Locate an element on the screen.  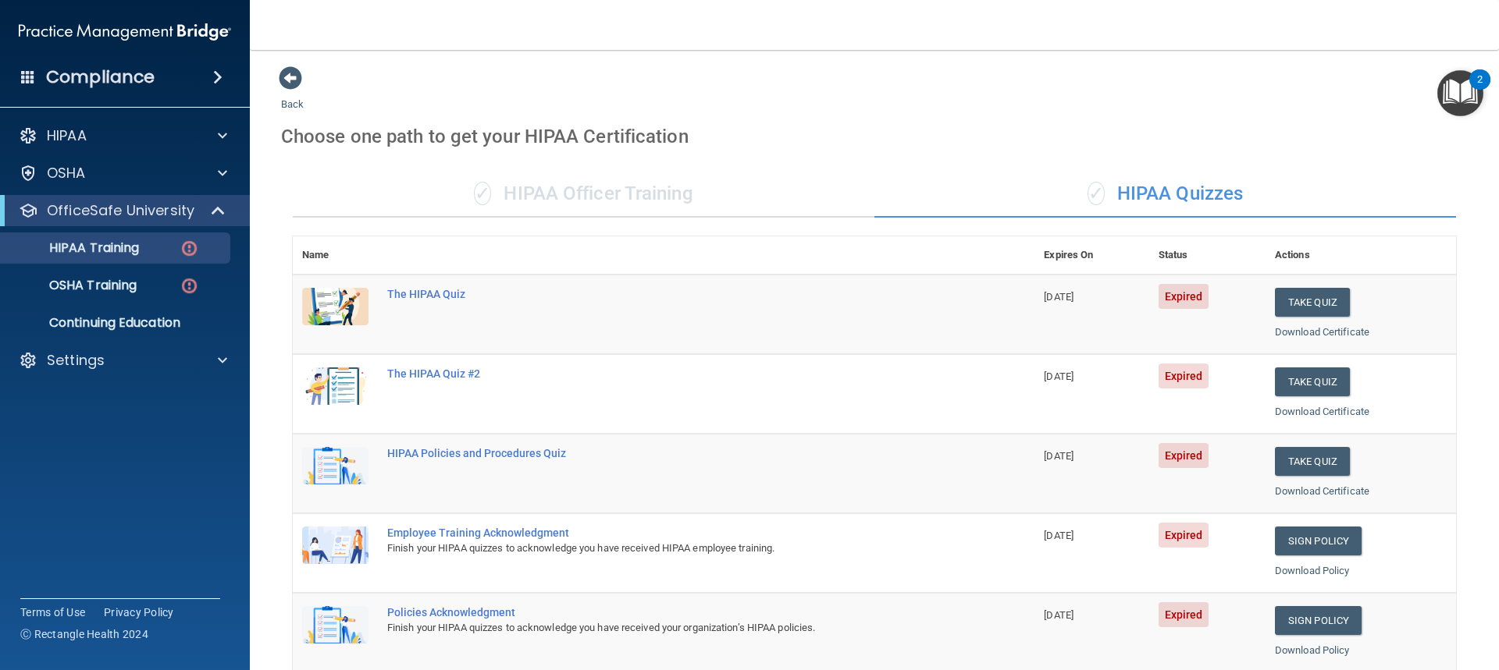
div: 2 is located at coordinates (1479, 90).